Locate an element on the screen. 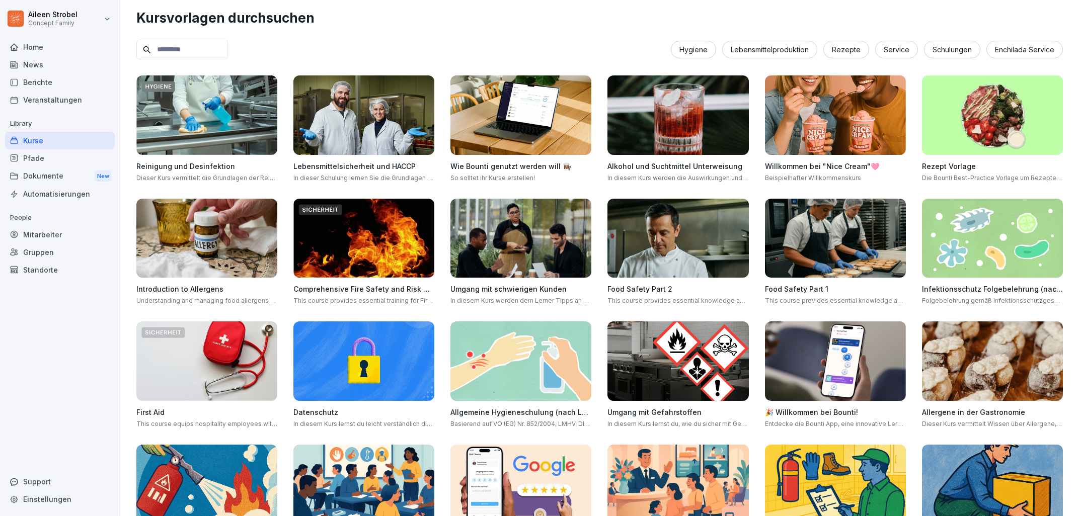 This screenshot has height=516, width=1079. a: DokumenteNew is located at coordinates (60, 176).